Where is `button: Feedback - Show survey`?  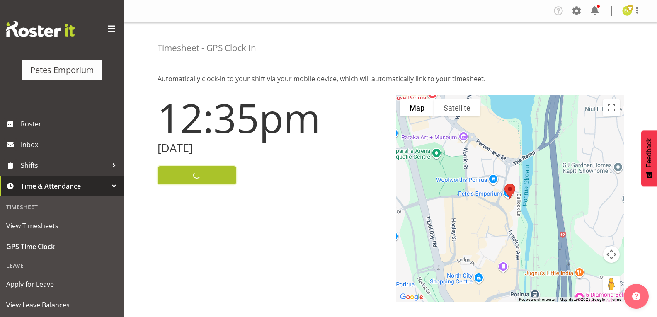
button: Feedback - Show survey is located at coordinates (649, 158).